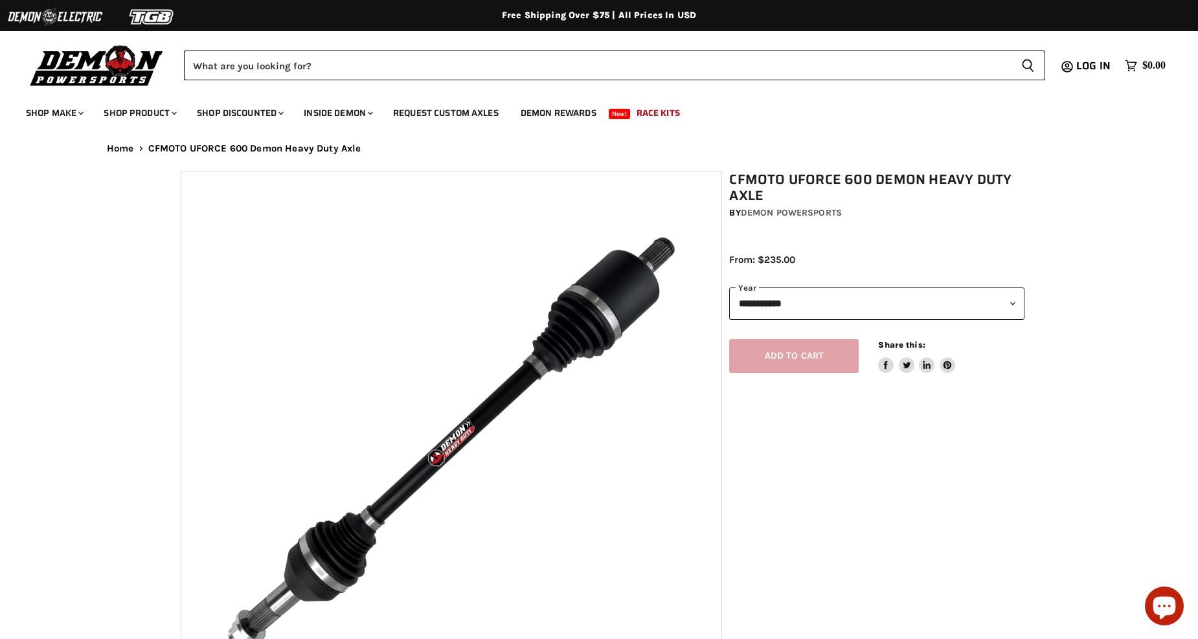 The width and height of the screenshot is (1198, 639). What do you see at coordinates (558, 113) in the screenshot?
I see `a: Demon Rewards` at bounding box center [558, 113].